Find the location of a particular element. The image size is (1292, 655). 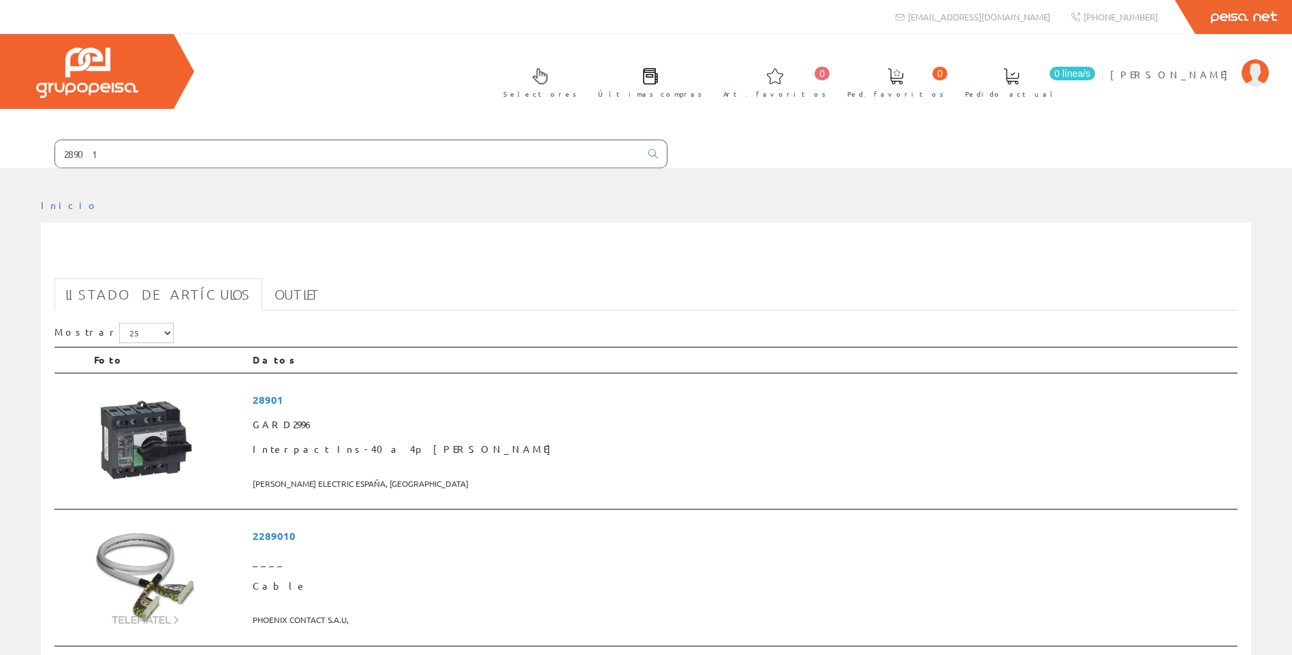

input: Buscar ... is located at coordinates (347, 154).